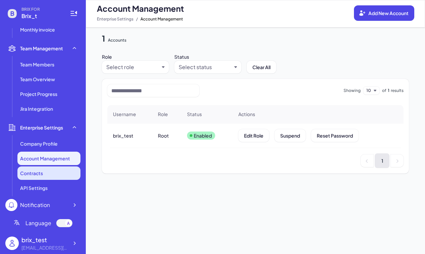 The image size is (425, 254). Describe the element at coordinates (382, 161) in the screenshot. I see `li: page 1` at that location.